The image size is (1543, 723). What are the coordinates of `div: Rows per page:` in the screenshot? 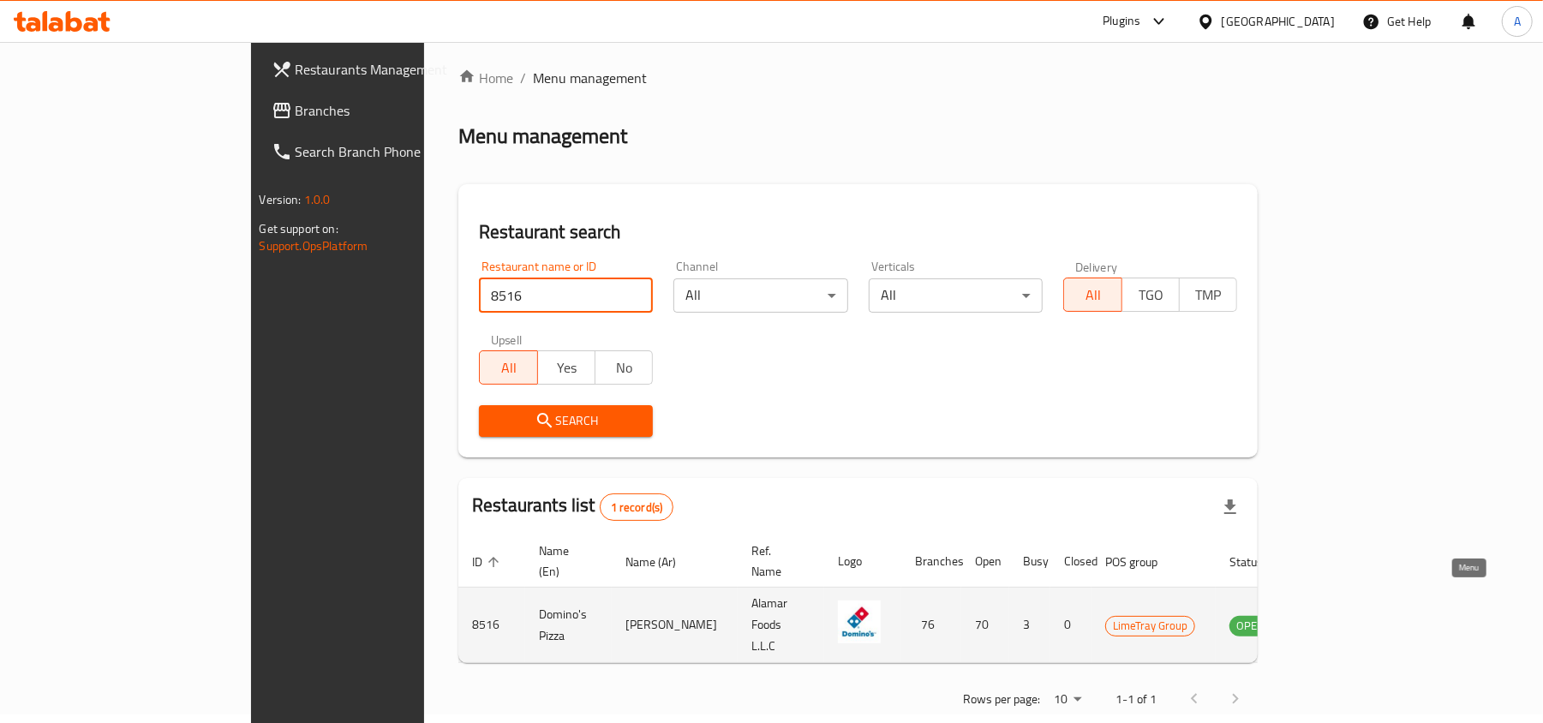 It's located at (1067, 700).